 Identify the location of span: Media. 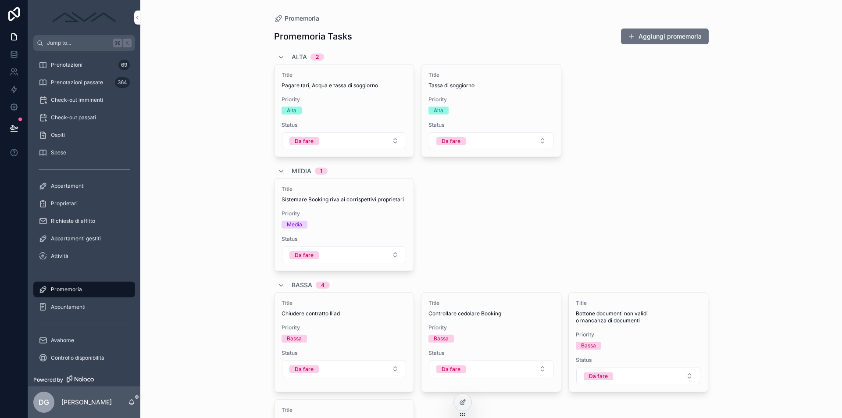
(301, 171).